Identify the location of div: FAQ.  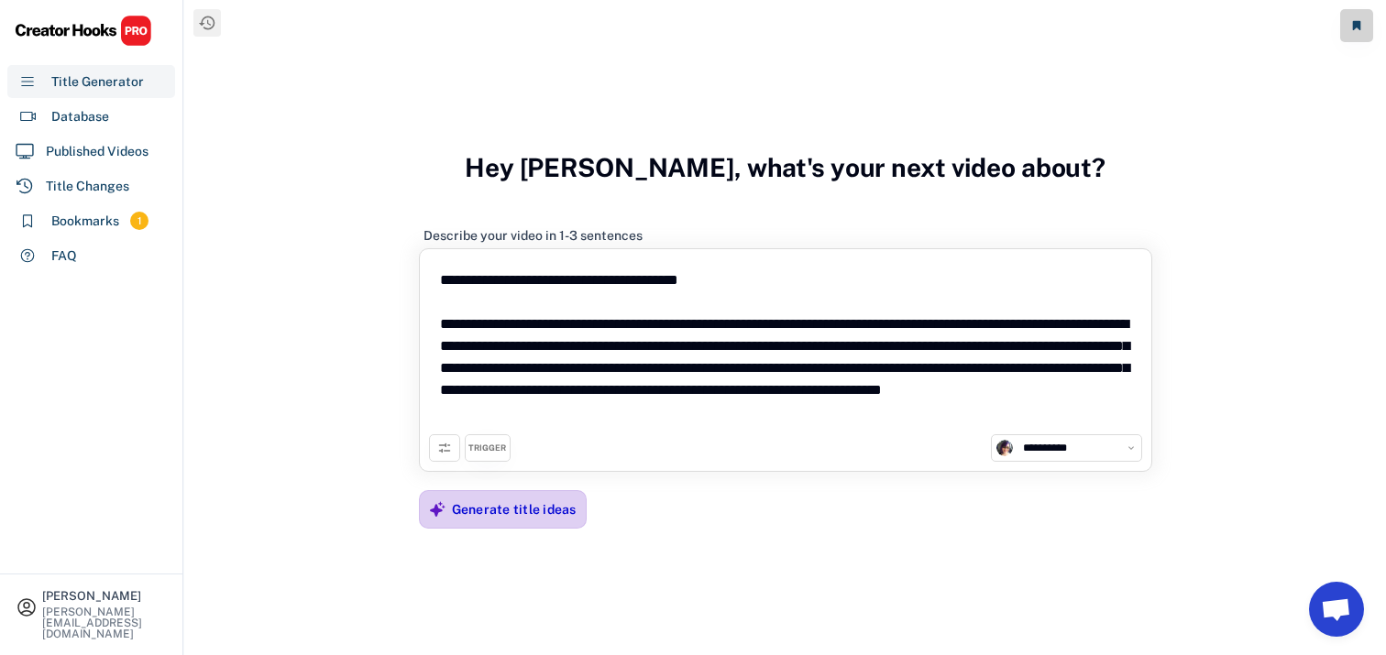
(64, 256).